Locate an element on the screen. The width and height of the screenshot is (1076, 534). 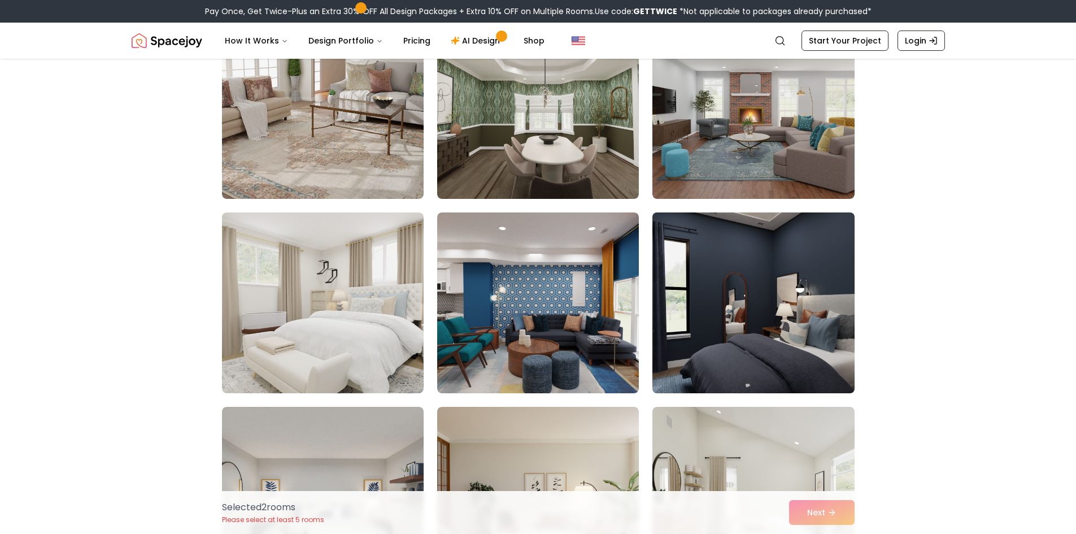
button: Design Portfolio is located at coordinates (346, 41).